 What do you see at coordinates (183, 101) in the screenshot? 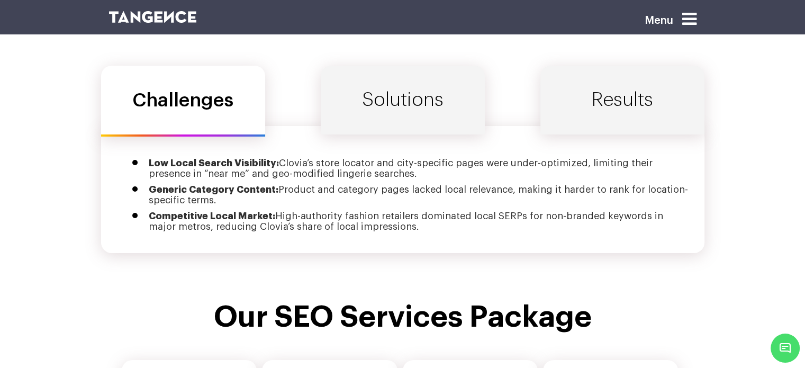
I see `a: Challenges` at bounding box center [183, 101].